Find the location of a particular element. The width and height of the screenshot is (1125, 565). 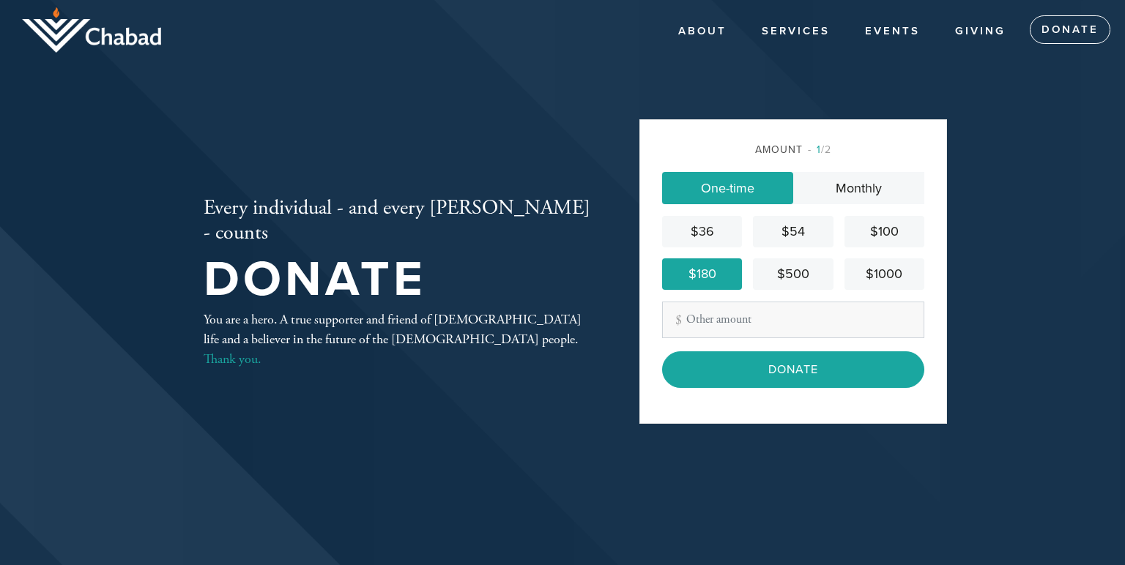

input: Other amount is located at coordinates (793, 320).